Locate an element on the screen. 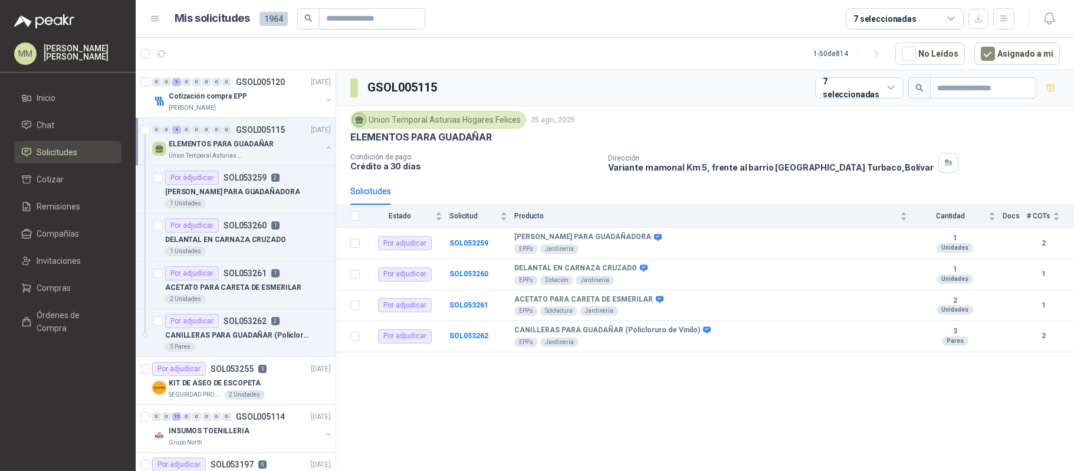 This screenshot has width=1074, height=471. span: Estado is located at coordinates (400, 216).